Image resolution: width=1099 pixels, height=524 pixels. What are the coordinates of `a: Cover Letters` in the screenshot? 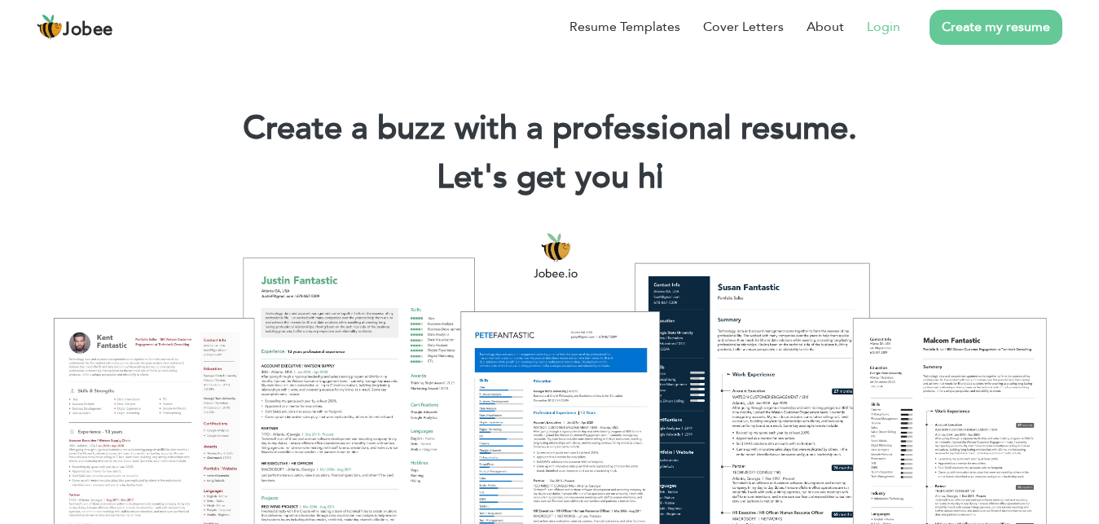 It's located at (743, 27).